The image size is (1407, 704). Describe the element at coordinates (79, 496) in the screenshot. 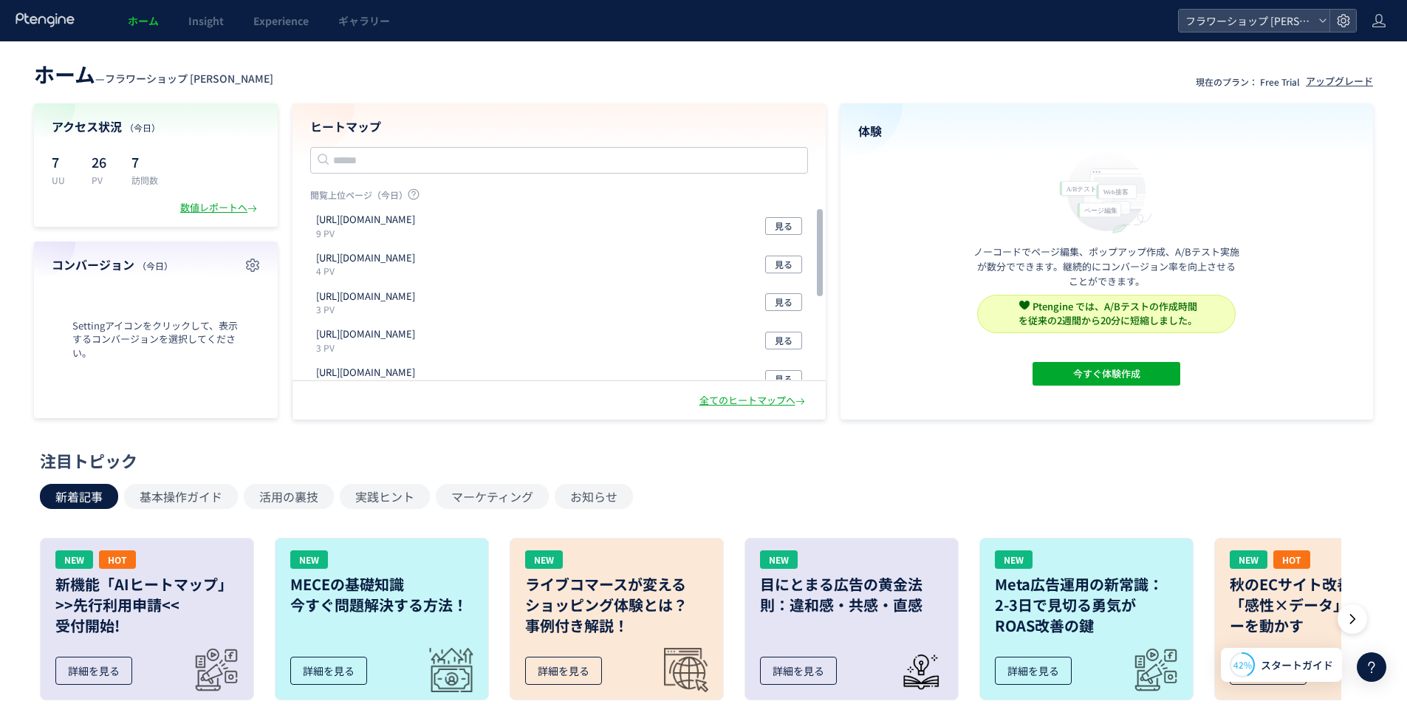

I see `button: 新着記事` at that location.